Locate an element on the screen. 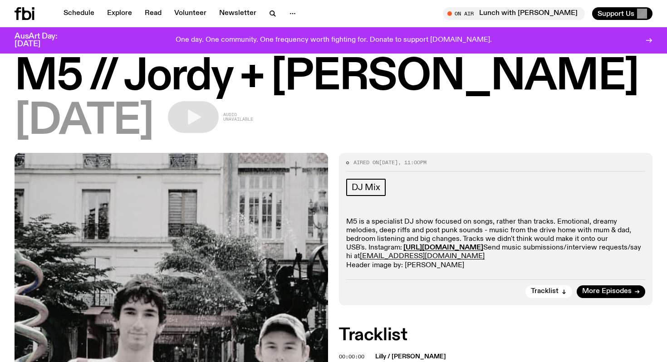 This screenshot has width=667, height=362. span: , 11:00pm is located at coordinates (412, 163).